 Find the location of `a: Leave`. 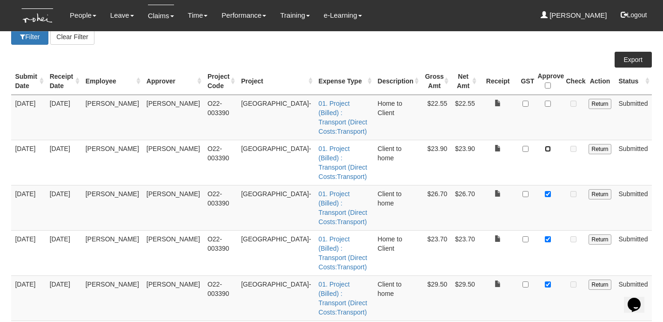

a: Leave is located at coordinates (122, 15).